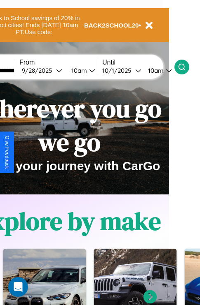 This screenshot has width=200, height=305. What do you see at coordinates (18, 287) in the screenshot?
I see `div: Open Intercom Messenger` at bounding box center [18, 287].